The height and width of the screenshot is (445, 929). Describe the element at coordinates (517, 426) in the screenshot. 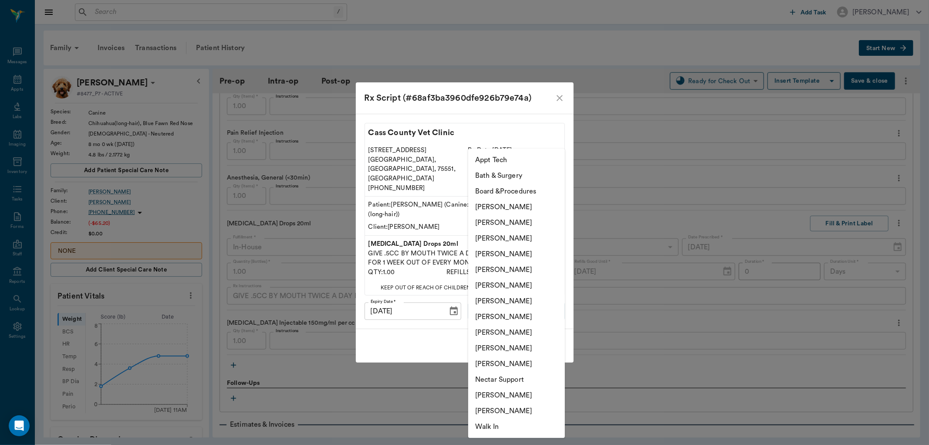

I see `li: Walk In` at that location.